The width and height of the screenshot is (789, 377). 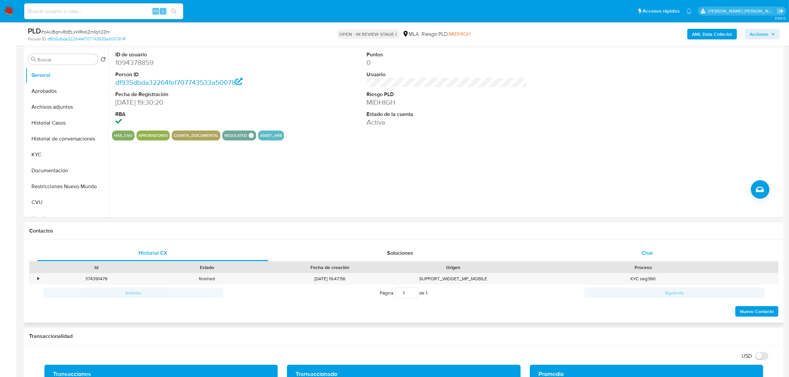 What do you see at coordinates (411, 34) in the screenshot?
I see `div: MLA` at bounding box center [411, 34].